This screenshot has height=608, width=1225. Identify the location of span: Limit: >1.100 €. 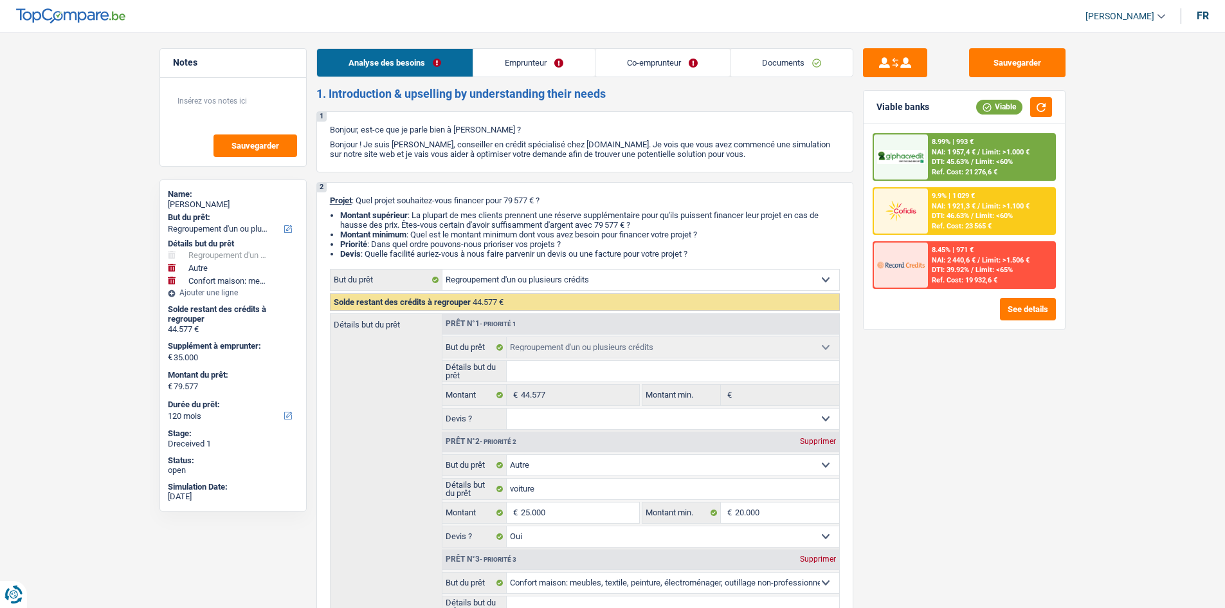
(1006, 206).